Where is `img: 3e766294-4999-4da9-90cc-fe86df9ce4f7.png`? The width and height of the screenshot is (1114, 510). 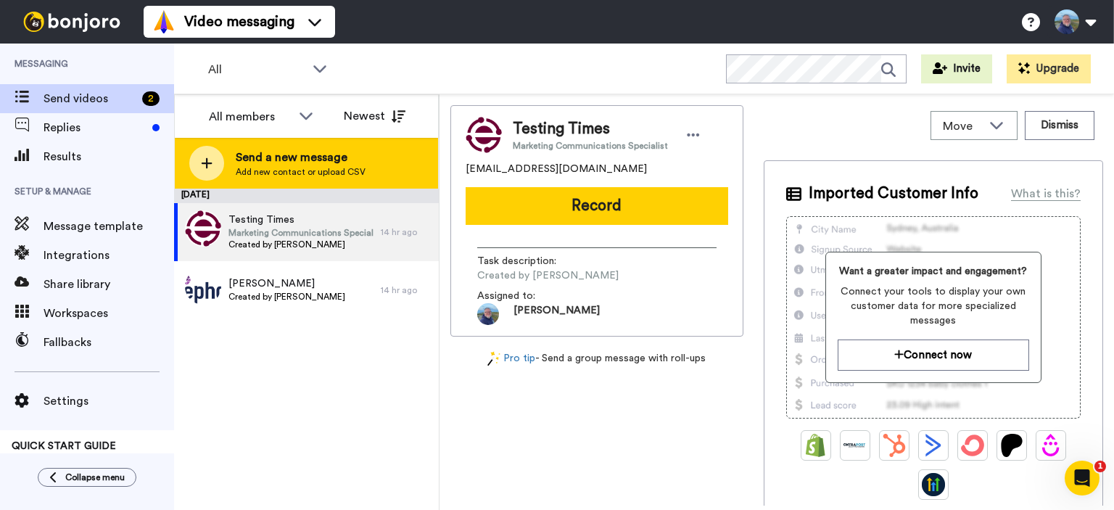 img: 3e766294-4999-4da9-90cc-fe86df9ce4f7.png is located at coordinates (203, 286).